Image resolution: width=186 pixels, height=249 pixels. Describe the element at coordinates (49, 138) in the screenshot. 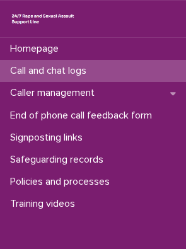

I see `p: Signposting links` at that location.